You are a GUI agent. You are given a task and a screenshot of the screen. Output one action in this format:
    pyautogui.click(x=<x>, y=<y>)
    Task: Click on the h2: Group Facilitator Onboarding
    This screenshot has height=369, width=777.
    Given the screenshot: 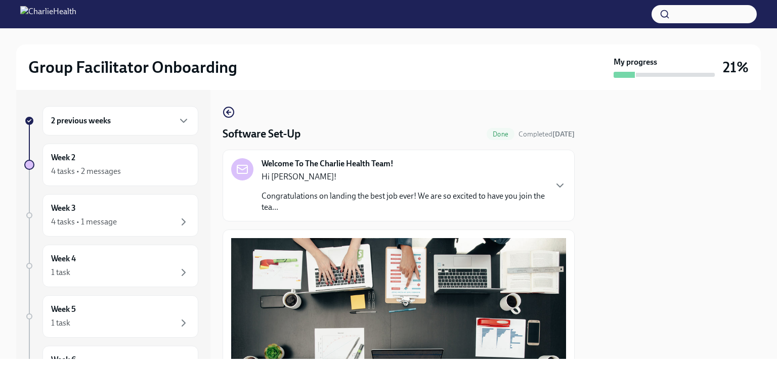 What is the action you would take?
    pyautogui.click(x=133, y=67)
    